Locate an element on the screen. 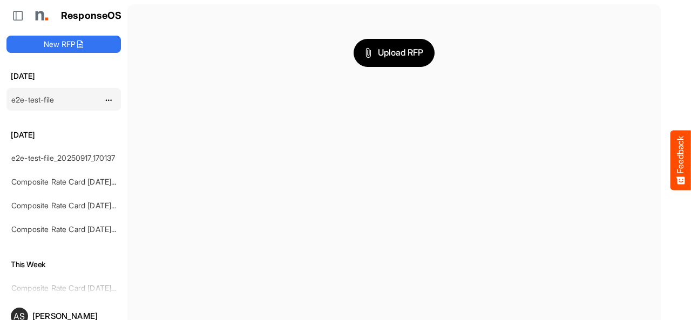 The height and width of the screenshot is (320, 691). button: New RFP is located at coordinates (64, 44).